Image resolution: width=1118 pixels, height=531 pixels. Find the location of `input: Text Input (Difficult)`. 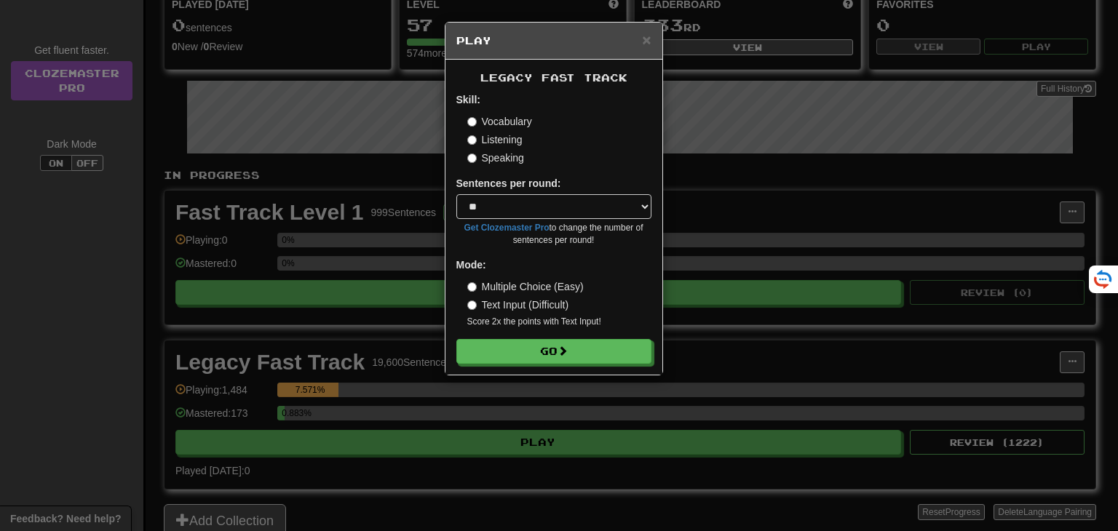

input: Text Input (Difficult) is located at coordinates (472, 305).